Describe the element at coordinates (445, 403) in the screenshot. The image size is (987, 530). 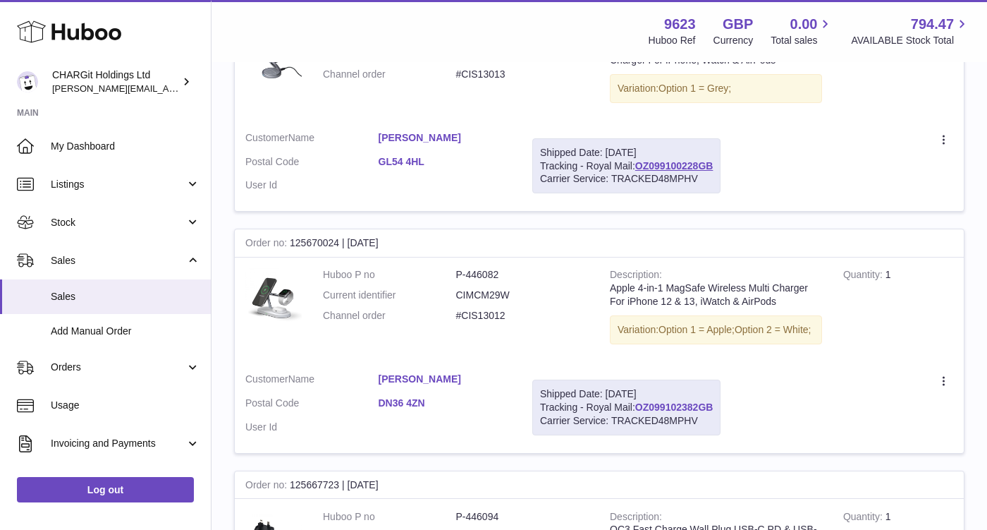
I see `a: DN36 4ZN` at that location.